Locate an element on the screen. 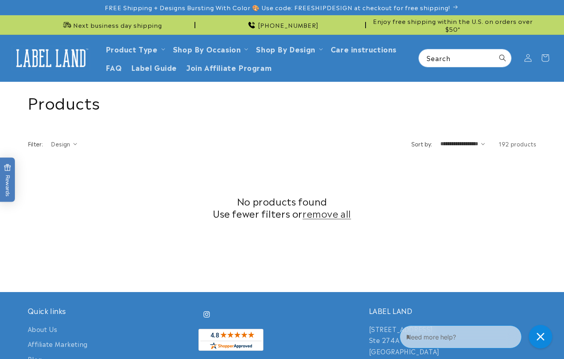  summary: Shop By Design is located at coordinates (289, 49).